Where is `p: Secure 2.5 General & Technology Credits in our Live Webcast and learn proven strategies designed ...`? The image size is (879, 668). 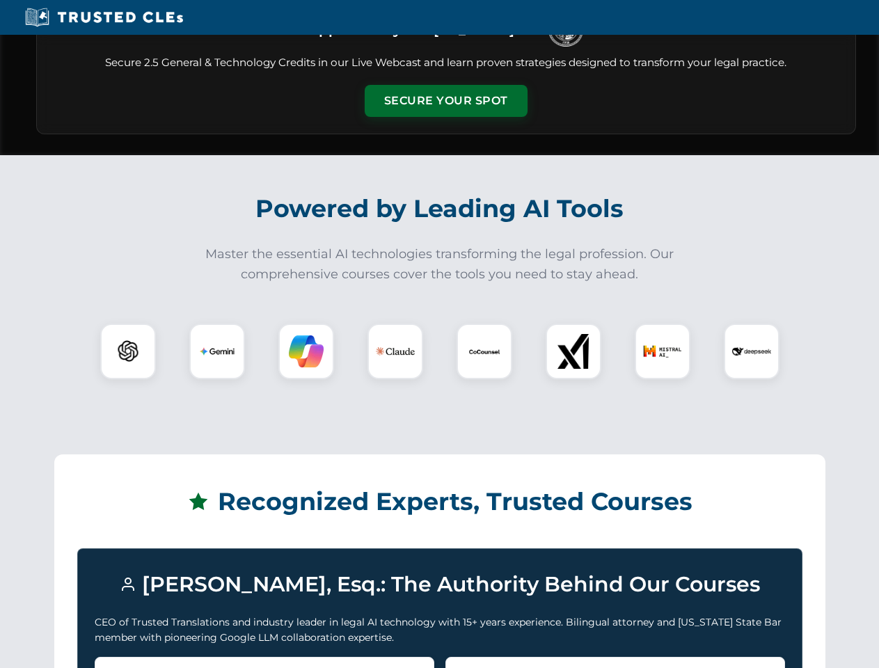 p: Secure 2.5 General & Technology Credits in our Live Webcast and learn proven strategies designed ... is located at coordinates (446, 63).